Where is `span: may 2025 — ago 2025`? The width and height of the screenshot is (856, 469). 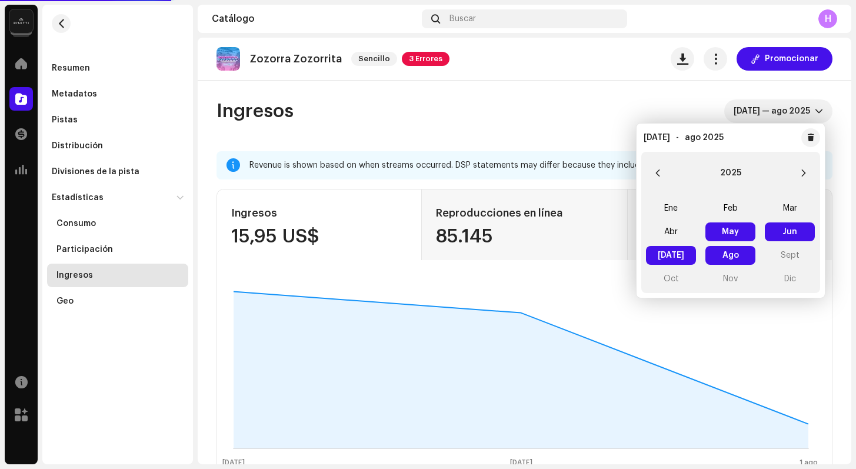
span: may 2025 — ago 2025 is located at coordinates (774, 111).